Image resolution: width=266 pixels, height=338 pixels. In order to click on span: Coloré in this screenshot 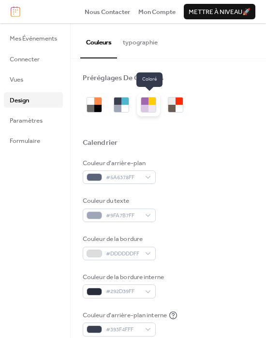, I will do `click(149, 80)`.